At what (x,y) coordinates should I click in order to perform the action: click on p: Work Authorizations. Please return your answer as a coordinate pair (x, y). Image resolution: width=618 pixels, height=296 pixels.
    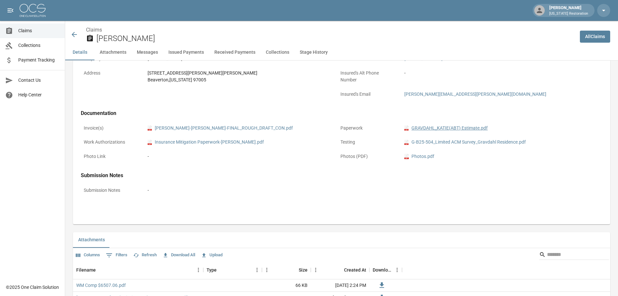
    Looking at the image, I should click on (110, 142).